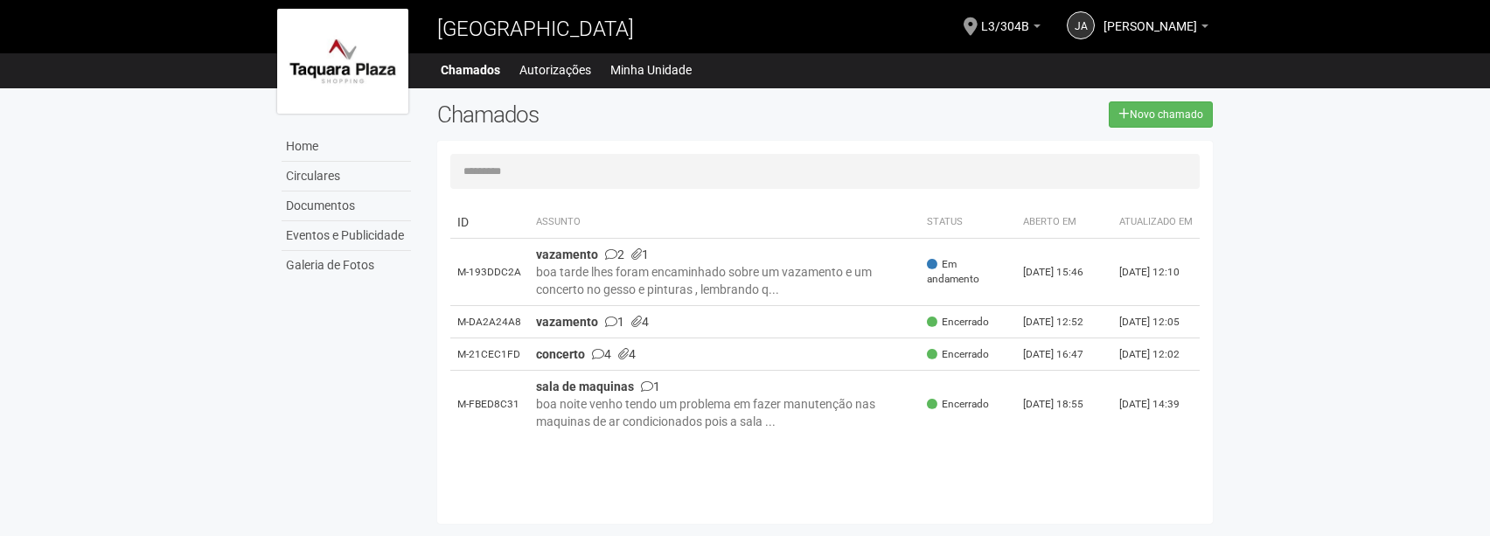 The width and height of the screenshot is (1490, 536). What do you see at coordinates (490, 322) in the screenshot?
I see `td: M-DA2A24A8` at bounding box center [490, 322].